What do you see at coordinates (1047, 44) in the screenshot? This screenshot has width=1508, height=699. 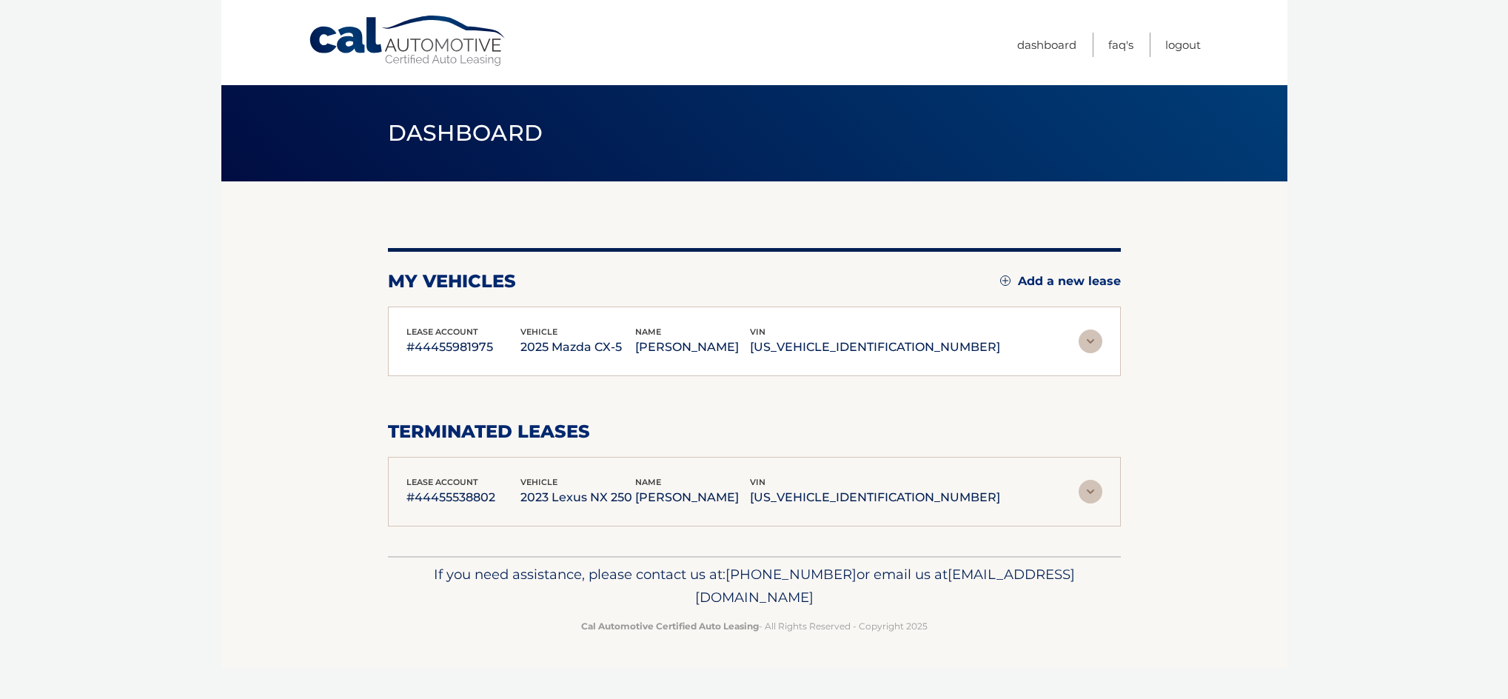 I see `a: Dashboard` at bounding box center [1047, 44].